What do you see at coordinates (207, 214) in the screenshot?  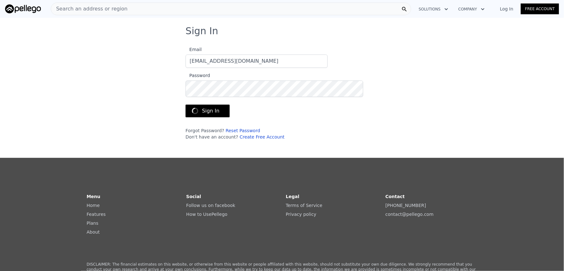 I see `a: How to UsePellego` at bounding box center [207, 214].